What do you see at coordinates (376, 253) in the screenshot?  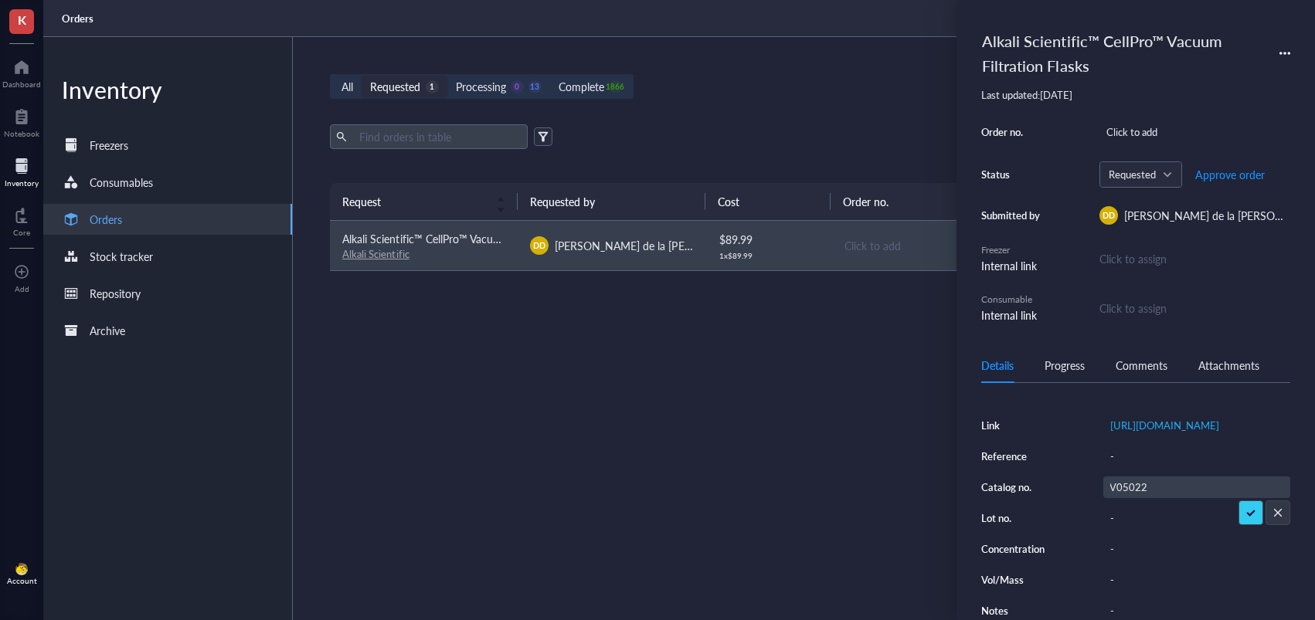 I see `a: Alkali Scientific` at bounding box center [376, 253].